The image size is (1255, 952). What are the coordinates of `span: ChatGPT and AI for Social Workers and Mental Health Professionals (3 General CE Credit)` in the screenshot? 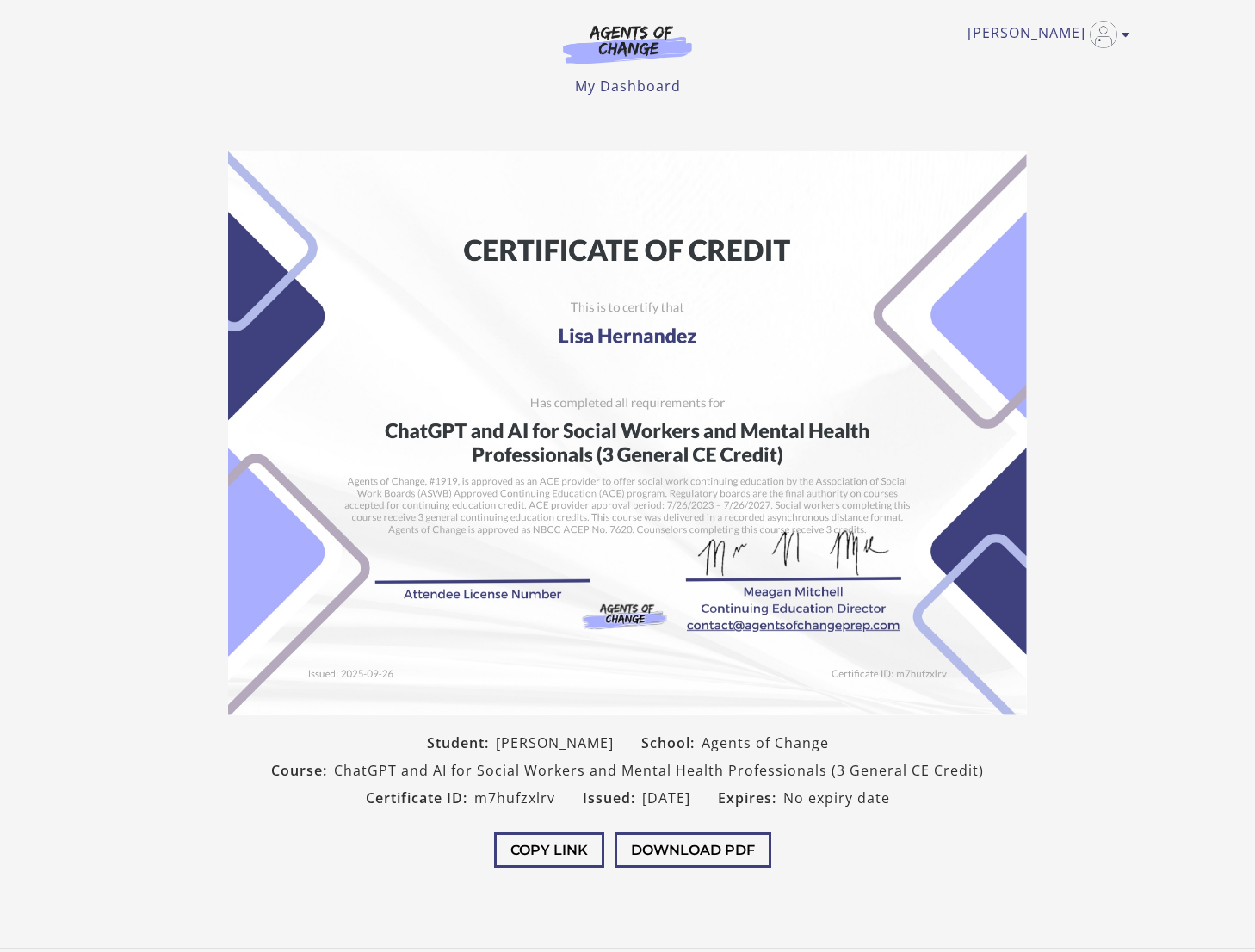 It's located at (658, 771).